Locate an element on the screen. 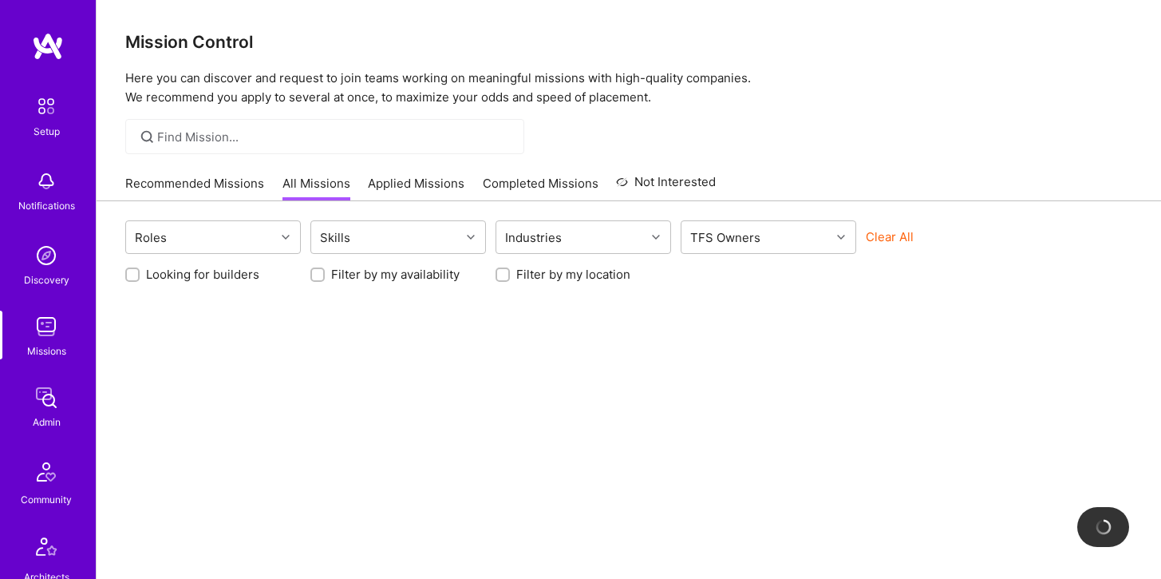 Image resolution: width=1161 pixels, height=579 pixels. label: Filter by my location is located at coordinates (573, 274).